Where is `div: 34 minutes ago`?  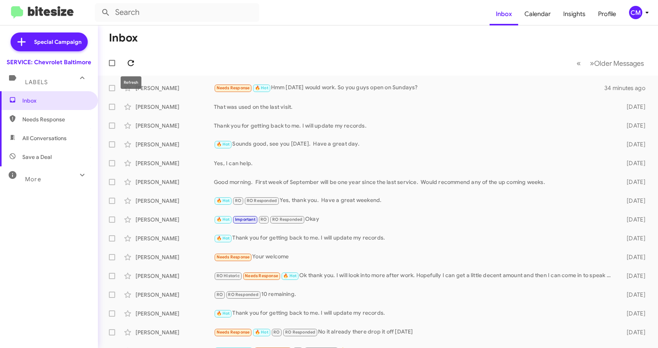 div: 34 minutes ago is located at coordinates (628, 88).